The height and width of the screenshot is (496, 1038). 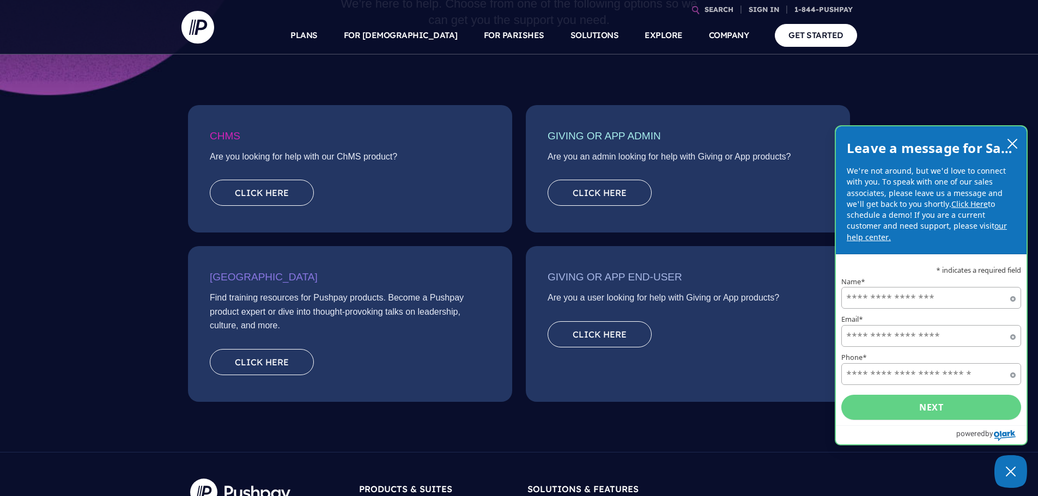 What do you see at coordinates (350, 138) in the screenshot?
I see `h3: ChMS` at bounding box center [350, 138].